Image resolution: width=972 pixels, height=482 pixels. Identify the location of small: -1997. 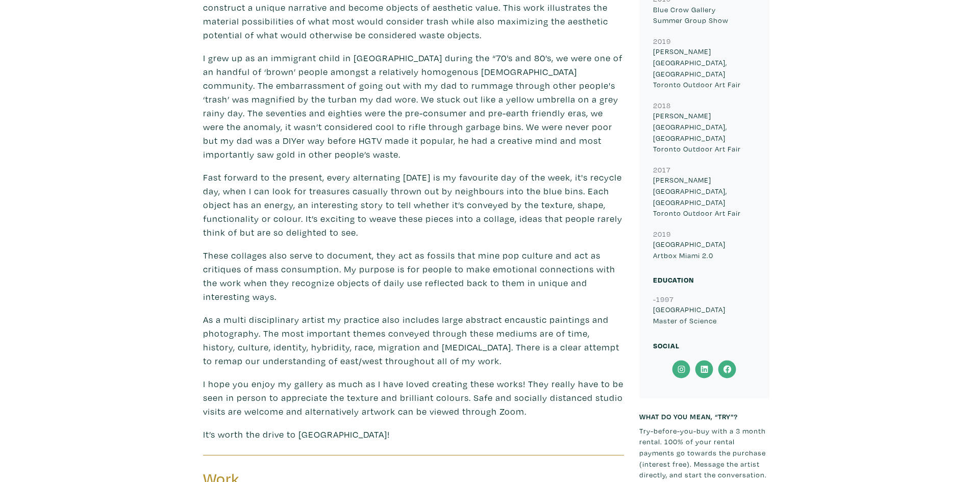
(663, 299).